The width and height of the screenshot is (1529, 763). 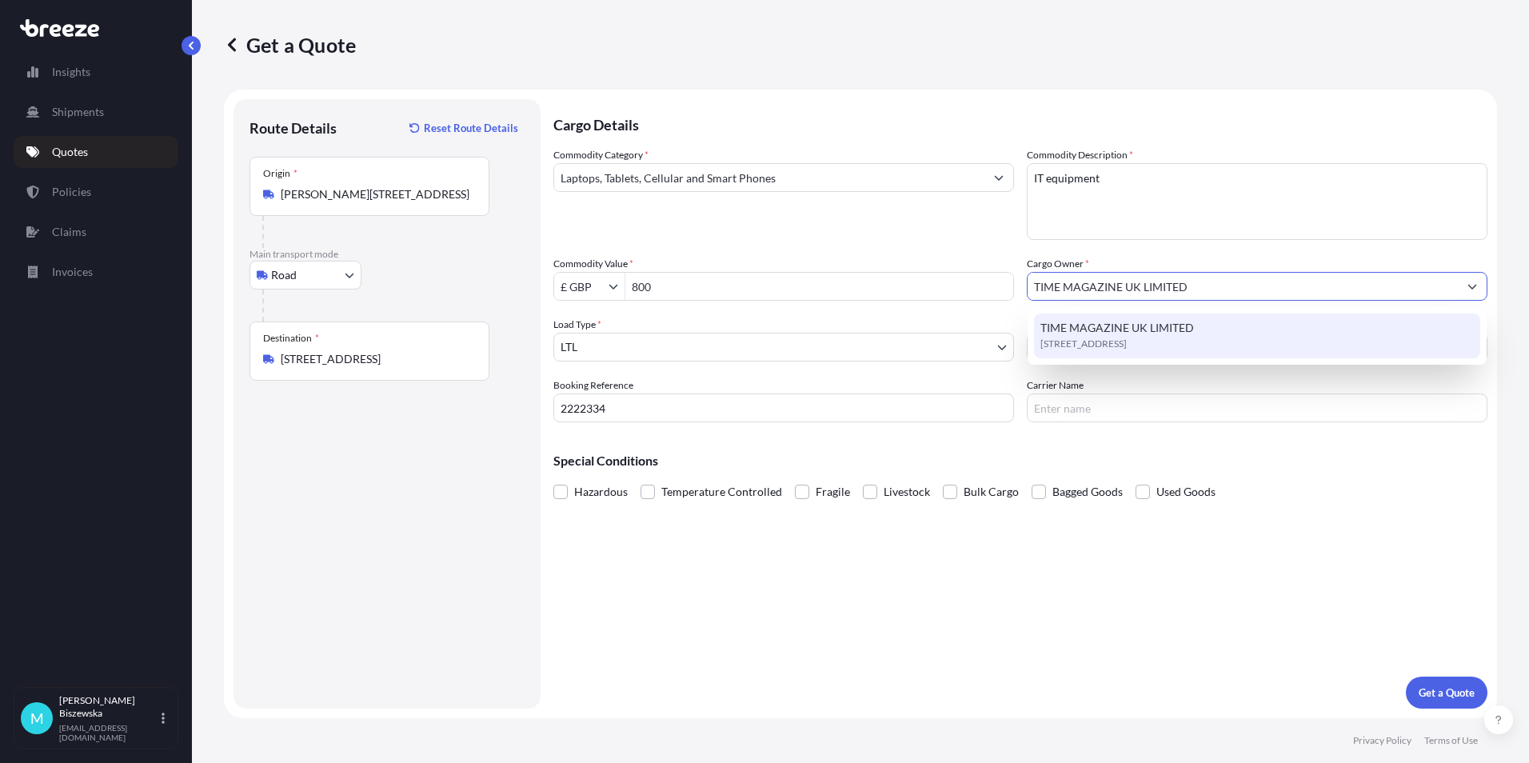 What do you see at coordinates (305, 275) in the screenshot?
I see `button: Select transport` at bounding box center [305, 275].